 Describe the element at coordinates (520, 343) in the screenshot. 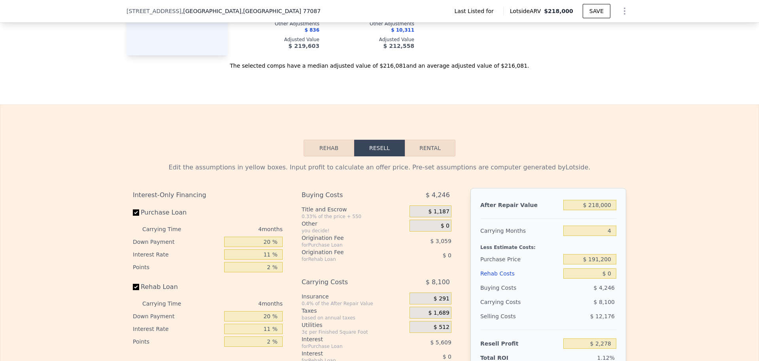

I see `div: Resell Profit` at that location.